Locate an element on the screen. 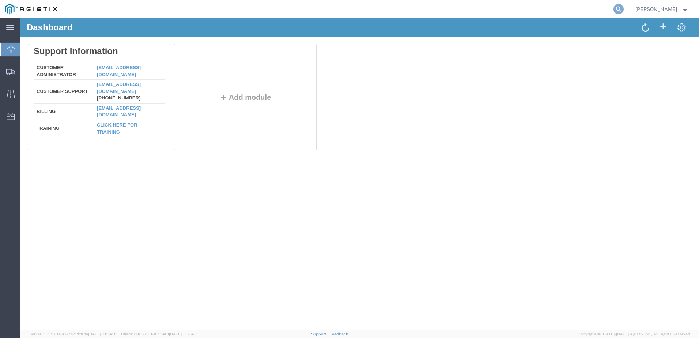 Image resolution: width=699 pixels, height=338 pixels. td: Billing is located at coordinates (43, 93).